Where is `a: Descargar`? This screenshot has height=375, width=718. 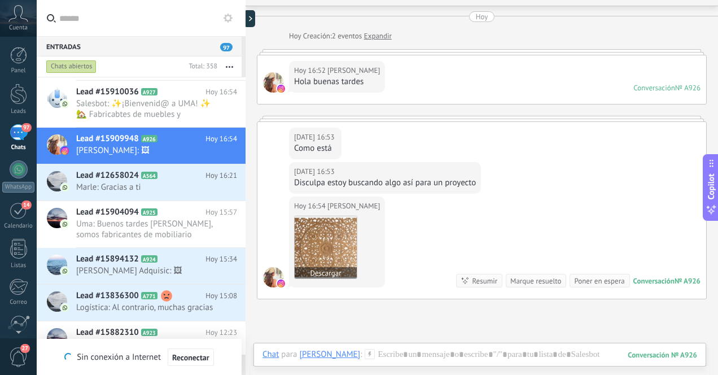 a: Descargar is located at coordinates (326, 247).